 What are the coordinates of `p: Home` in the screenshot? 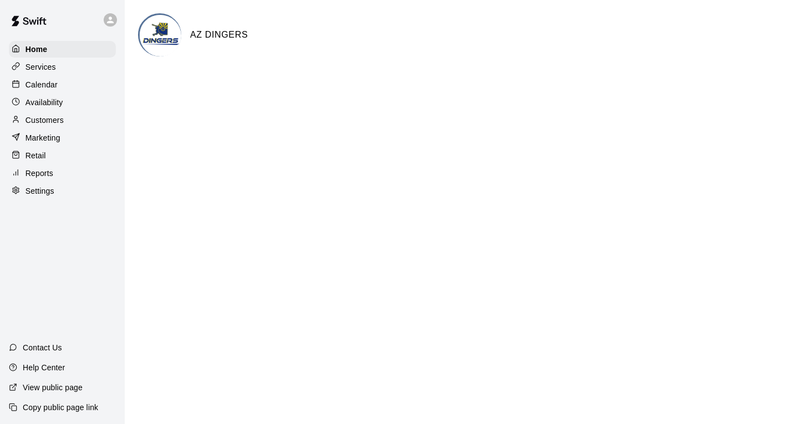 It's located at (37, 49).